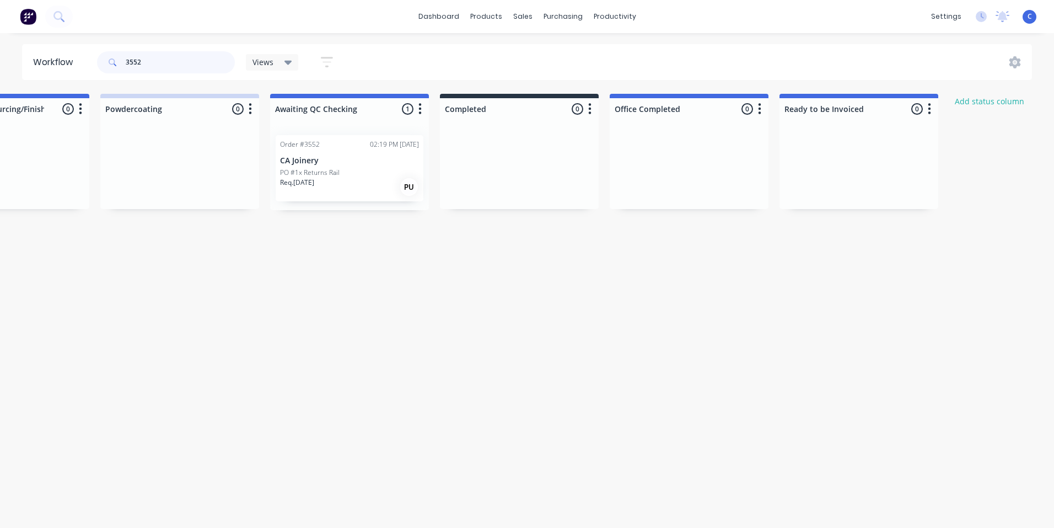 The height and width of the screenshot is (528, 1054). What do you see at coordinates (990, 101) in the screenshot?
I see `button: Add status column` at bounding box center [990, 101].